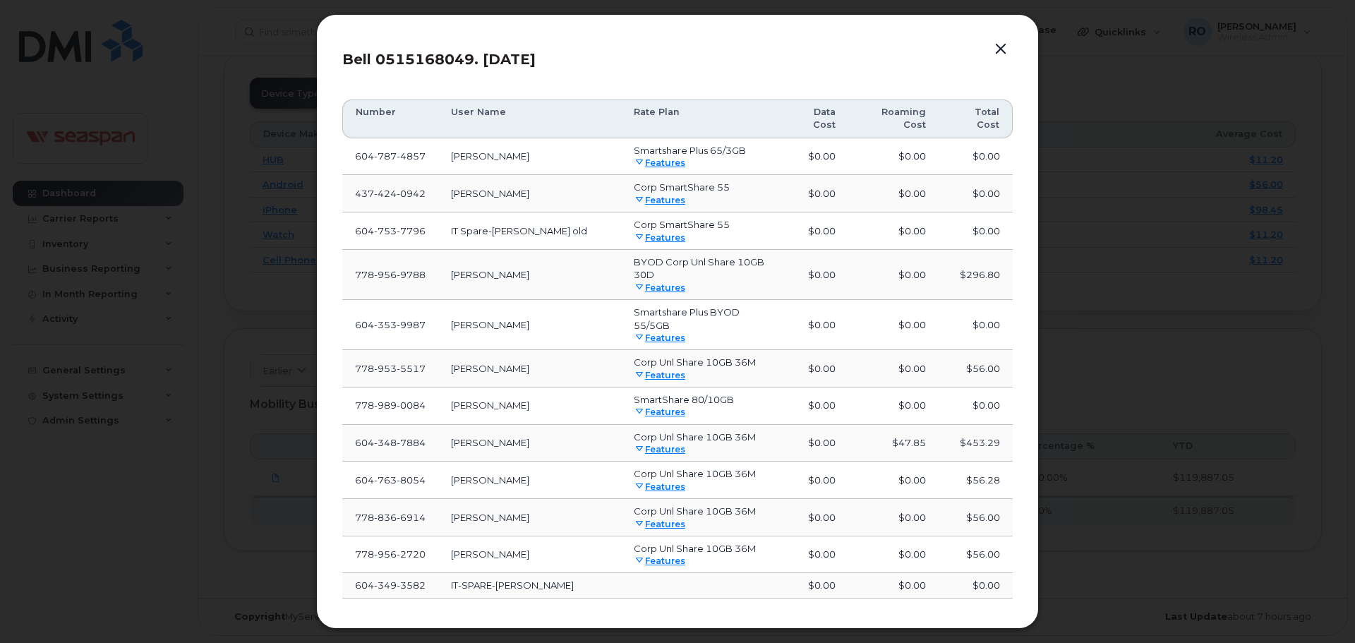 The height and width of the screenshot is (643, 1355). What do you see at coordinates (411, 480) in the screenshot?
I see `span: 8054` at bounding box center [411, 480].